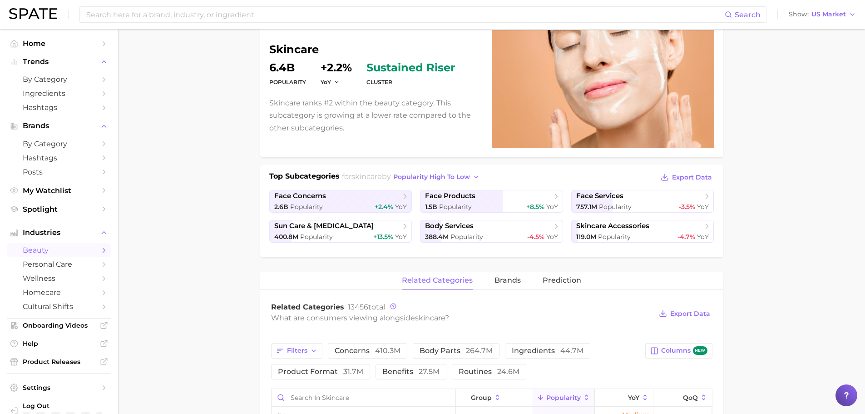 The width and height of the screenshot is (865, 414). I want to click on span: Ingredients, so click(59, 93).